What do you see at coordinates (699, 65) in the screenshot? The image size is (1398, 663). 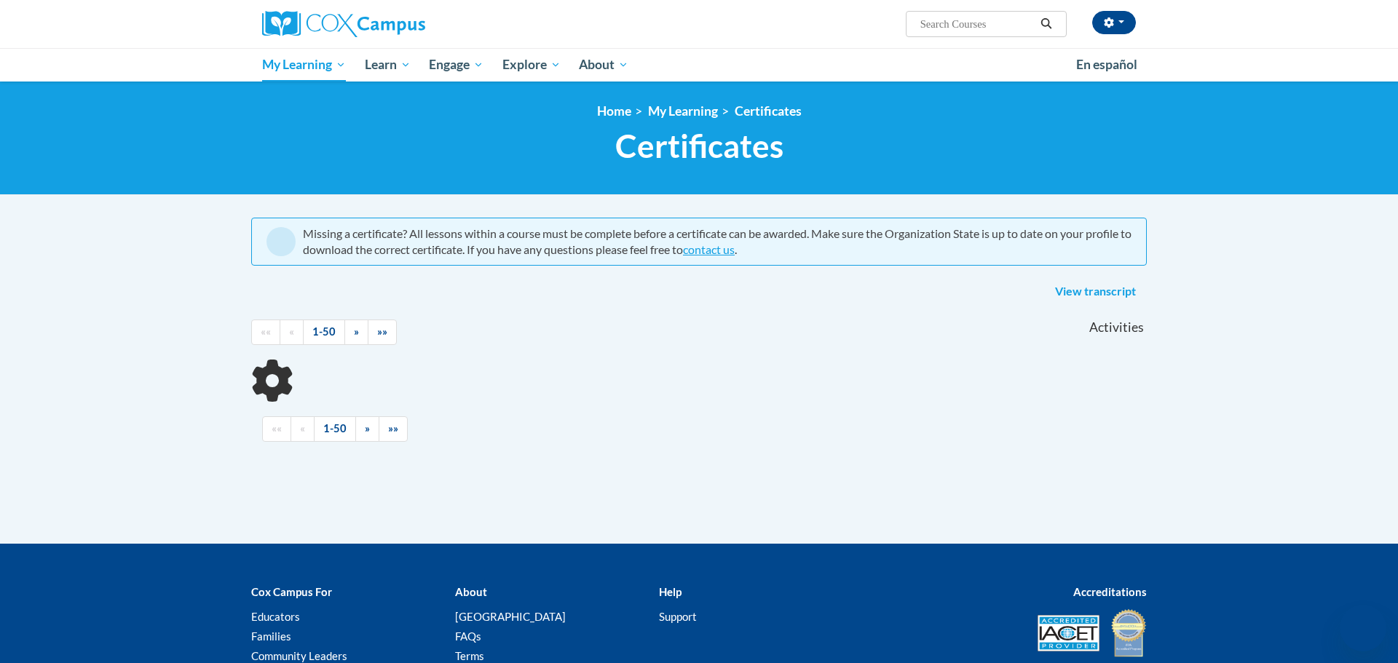 I see `div: Main menu` at bounding box center [699, 65].